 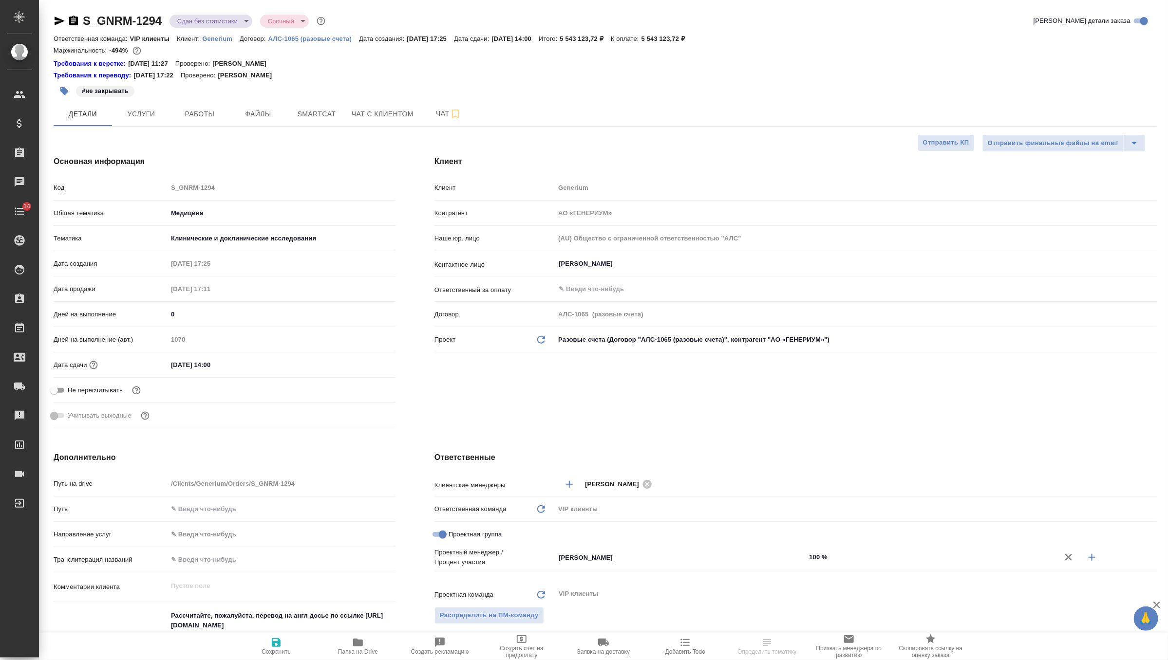 What do you see at coordinates (585, 38) in the screenshot?
I see `p: 5 543 123,72 ₽` at bounding box center [585, 38].